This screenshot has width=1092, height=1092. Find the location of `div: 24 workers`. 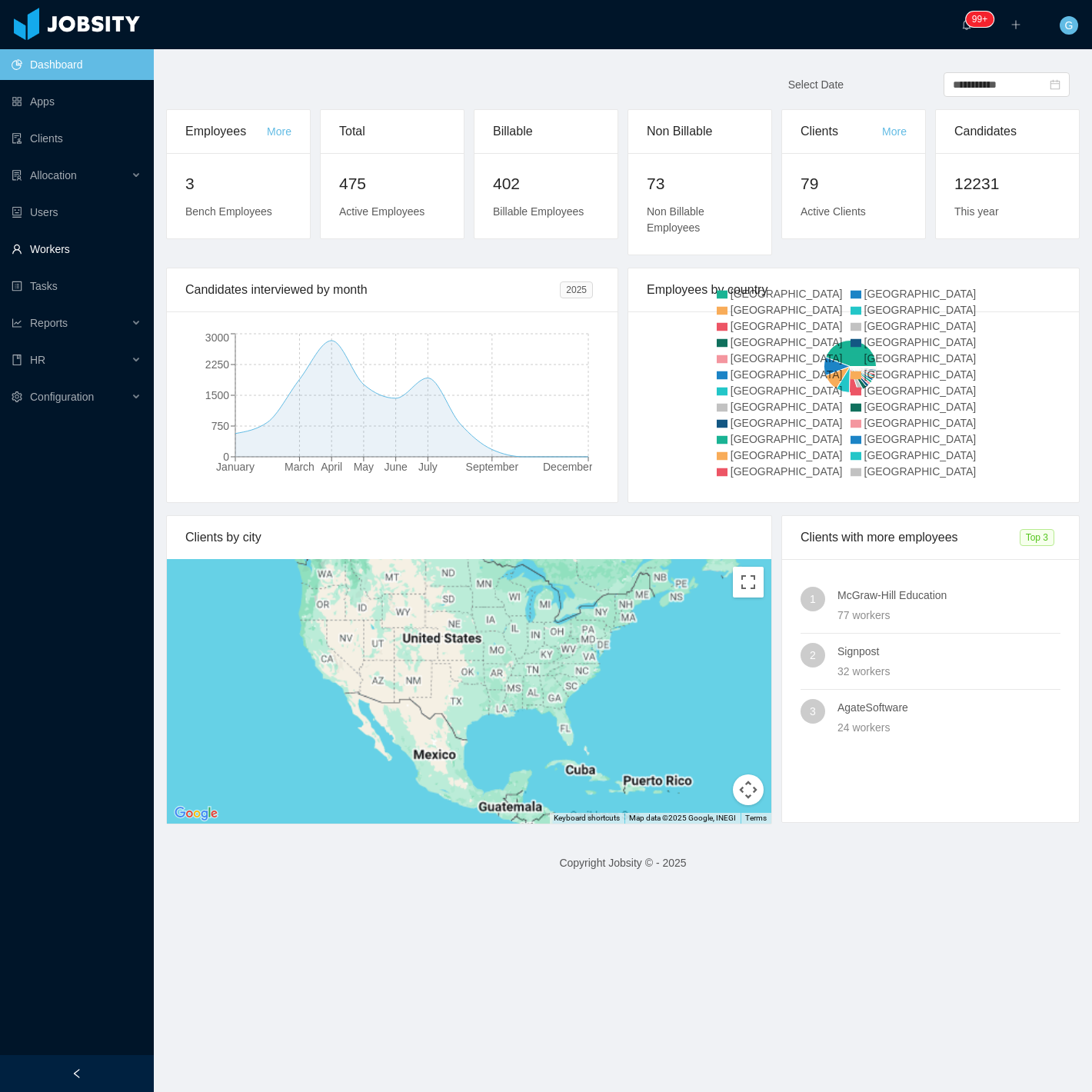

div: 24 workers is located at coordinates (950, 728).